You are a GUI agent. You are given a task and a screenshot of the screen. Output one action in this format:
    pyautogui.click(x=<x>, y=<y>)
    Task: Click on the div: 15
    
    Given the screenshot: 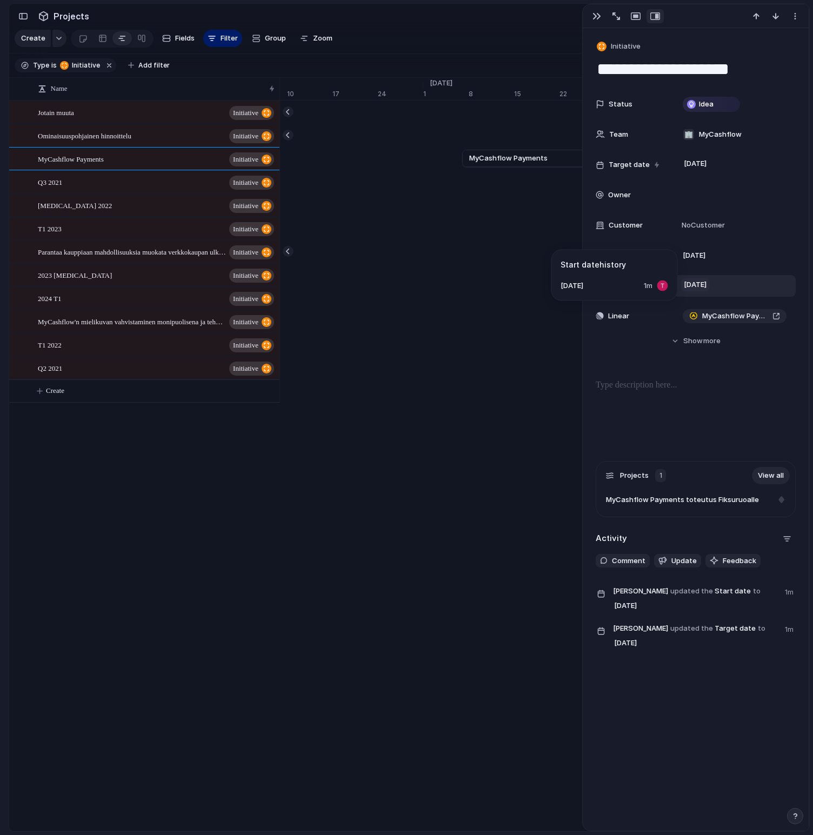 What is the action you would take?
    pyautogui.click(x=537, y=94)
    